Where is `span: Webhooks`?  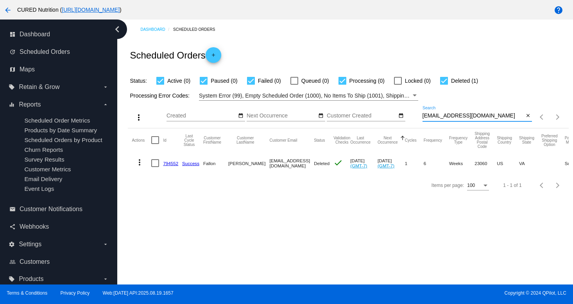
span: Webhooks is located at coordinates (34, 227).